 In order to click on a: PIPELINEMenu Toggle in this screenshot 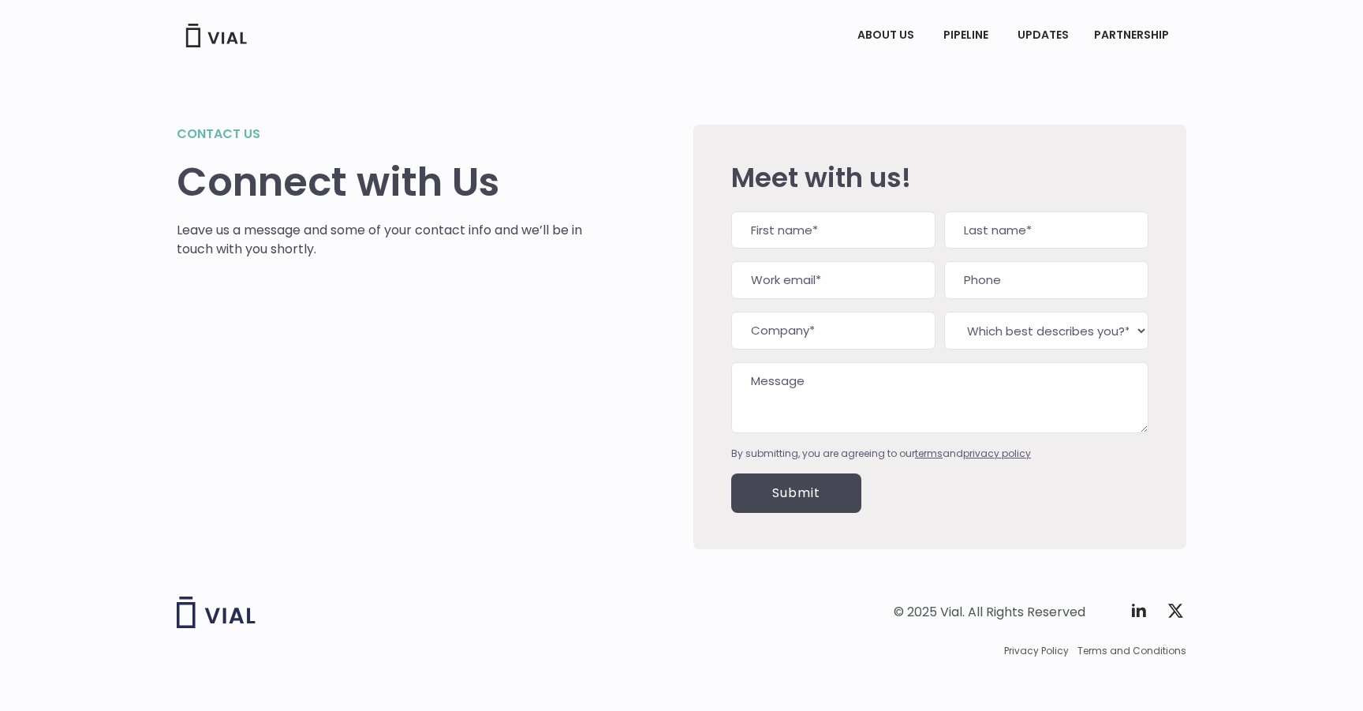, I will do `click(967, 36)`.